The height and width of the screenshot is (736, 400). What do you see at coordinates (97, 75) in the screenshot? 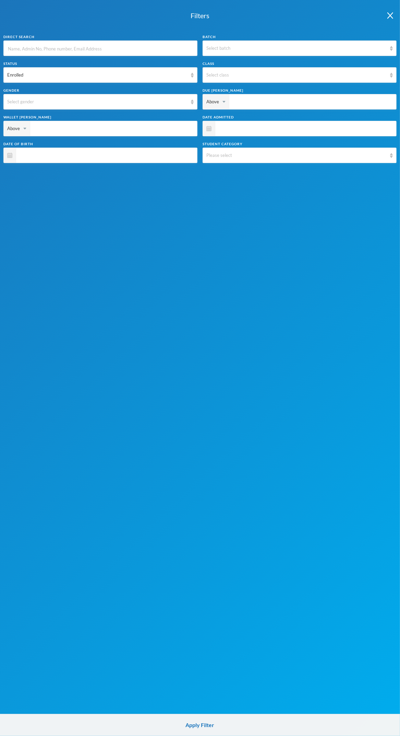
I see `div: Enrolled` at bounding box center [97, 75].